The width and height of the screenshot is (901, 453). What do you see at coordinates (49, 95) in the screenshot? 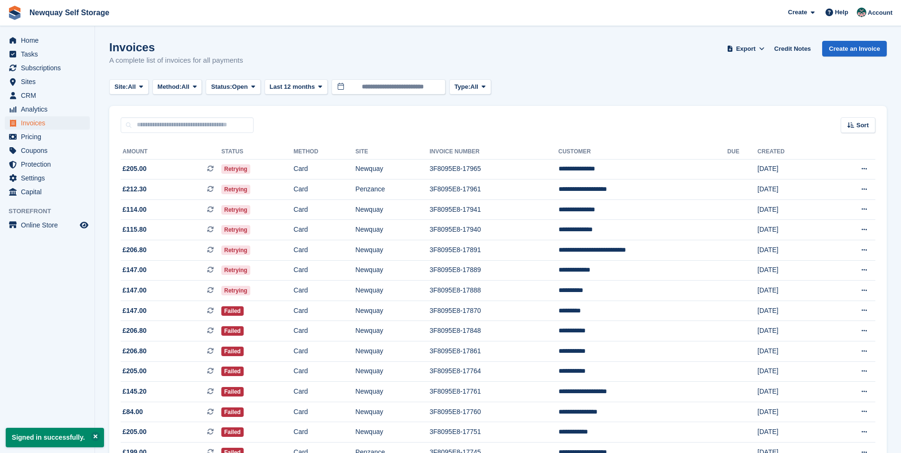
I see `span: CRM` at bounding box center [49, 95].